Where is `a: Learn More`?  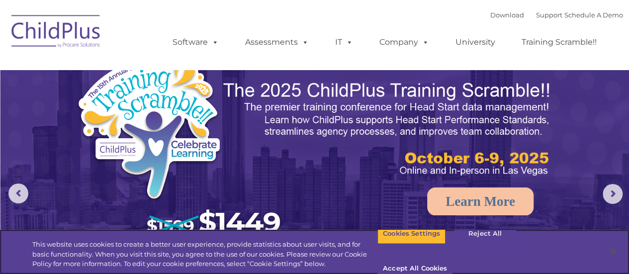
a: Learn More is located at coordinates (480, 201).